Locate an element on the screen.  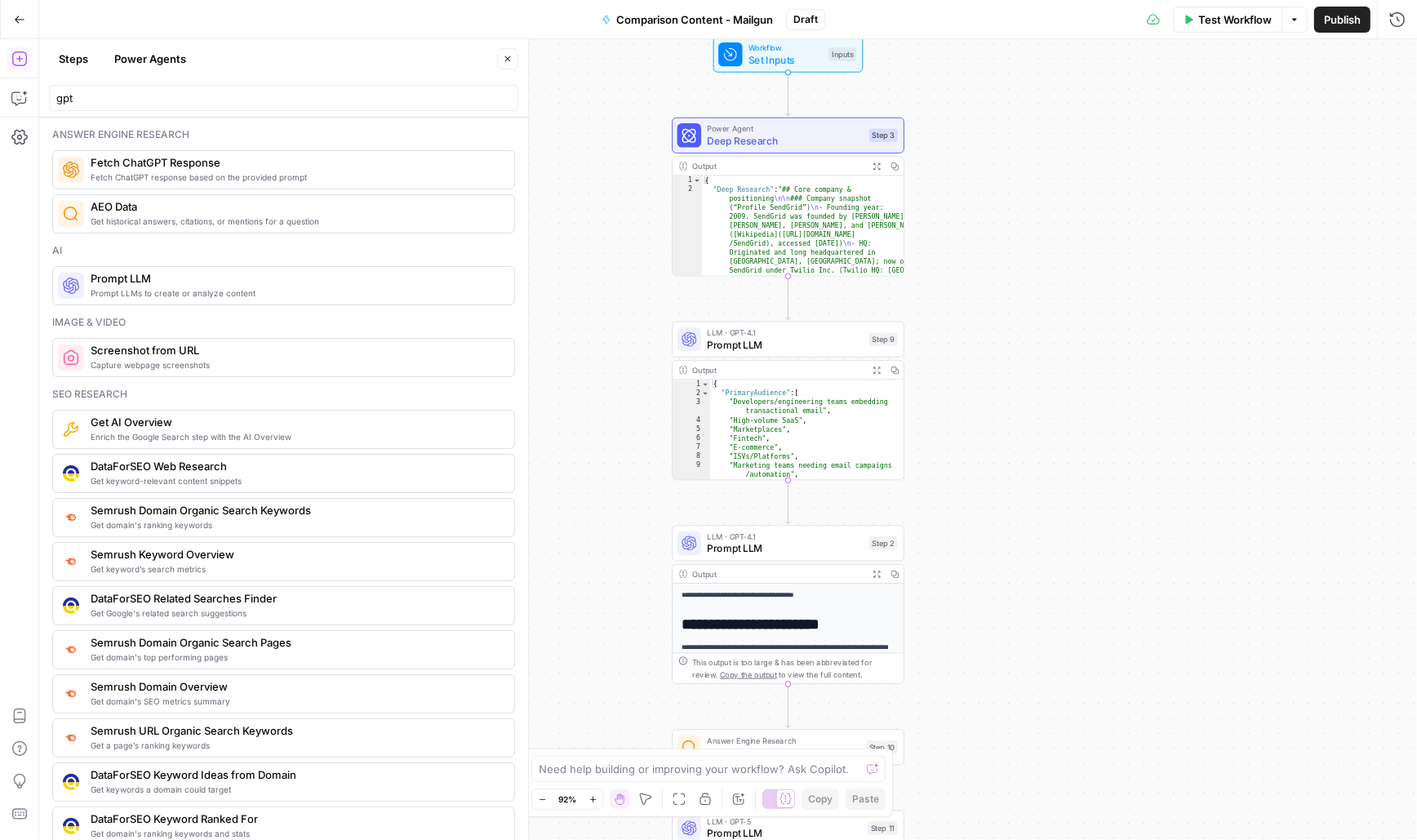
span: DataForSEO Web Research is located at coordinates (296, 466).